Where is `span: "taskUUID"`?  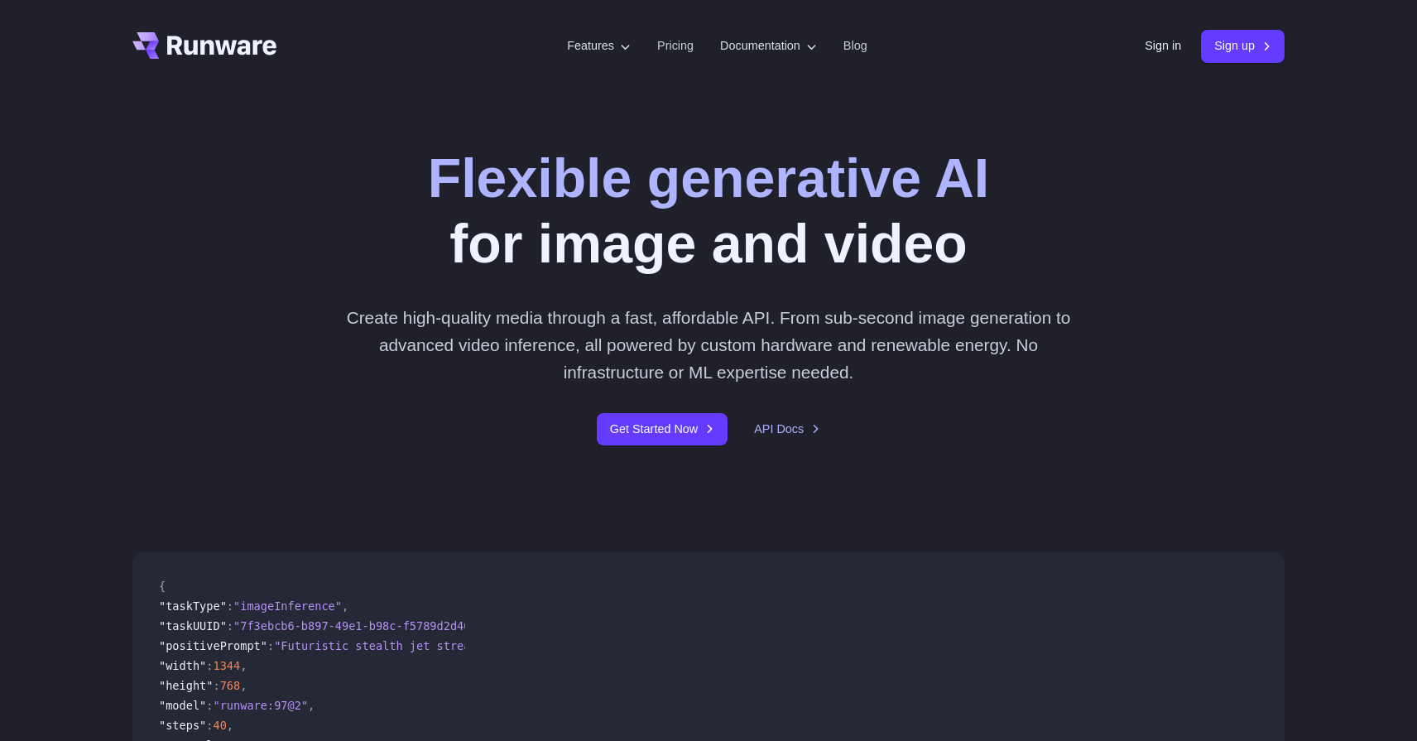
span: "taskUUID" is located at coordinates (193, 626).